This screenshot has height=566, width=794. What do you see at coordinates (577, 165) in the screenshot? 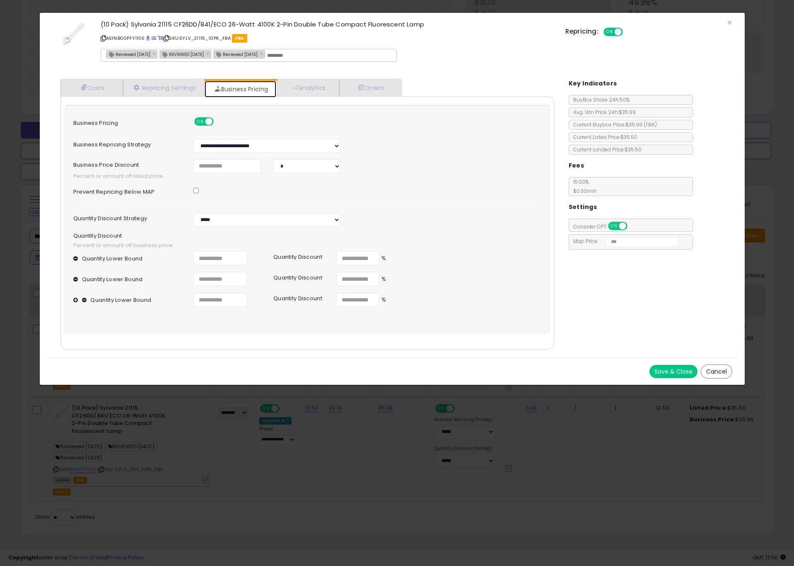
I see `h5: Fees` at bounding box center [577, 165].